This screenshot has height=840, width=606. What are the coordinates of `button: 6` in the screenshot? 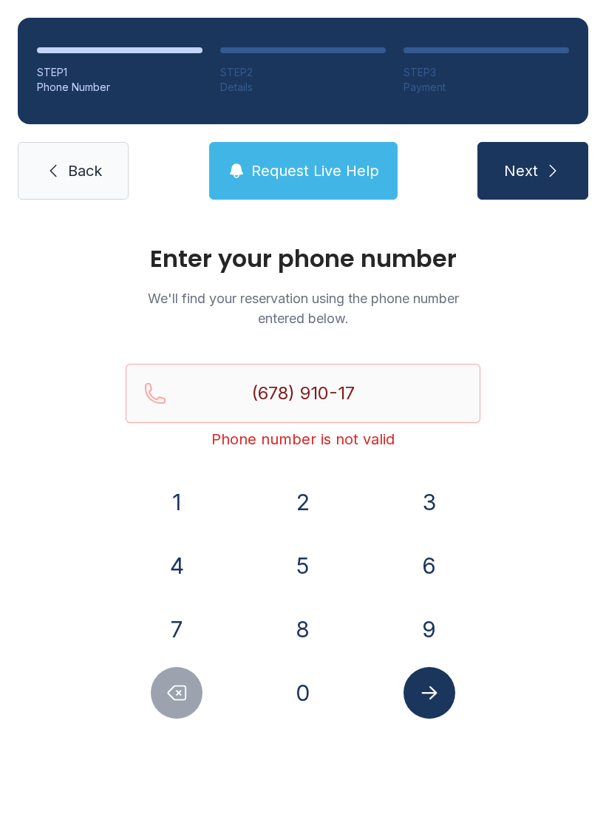 It's located at (429, 565).